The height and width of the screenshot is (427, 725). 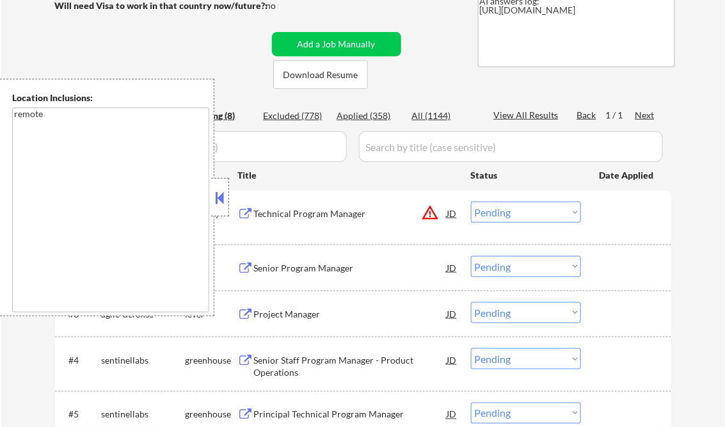 What do you see at coordinates (528, 115) in the screenshot?
I see `div: View All Results` at bounding box center [528, 115].